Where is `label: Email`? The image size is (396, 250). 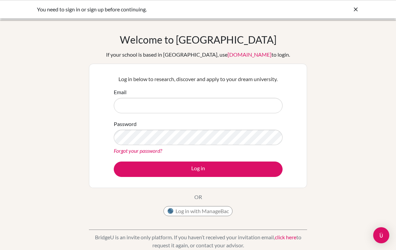
label: Email is located at coordinates (120, 92).